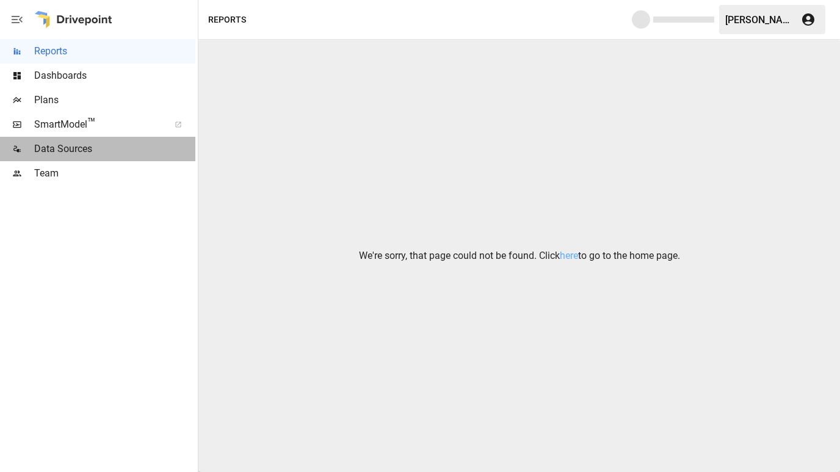 The image size is (840, 472). I want to click on span: SmartModel, so click(98, 125).